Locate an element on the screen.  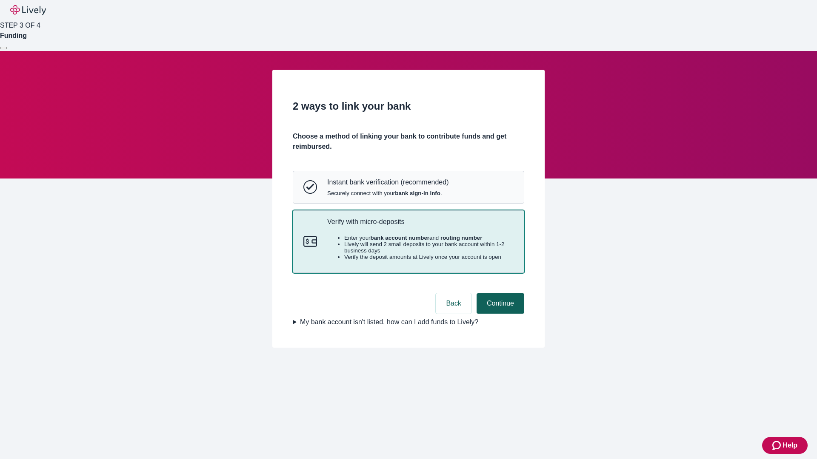
svg: Instant bank verification is located at coordinates (310, 187).